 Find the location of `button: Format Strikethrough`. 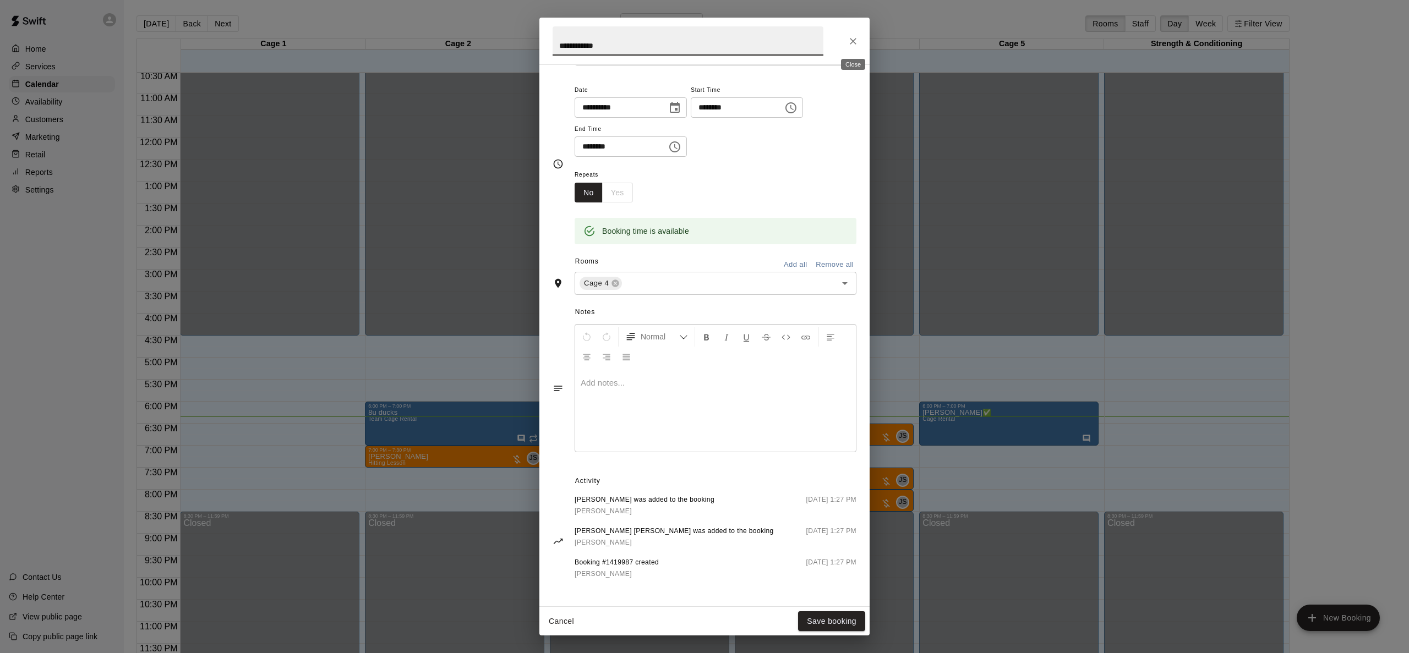

button: Format Strikethrough is located at coordinates (766, 337).